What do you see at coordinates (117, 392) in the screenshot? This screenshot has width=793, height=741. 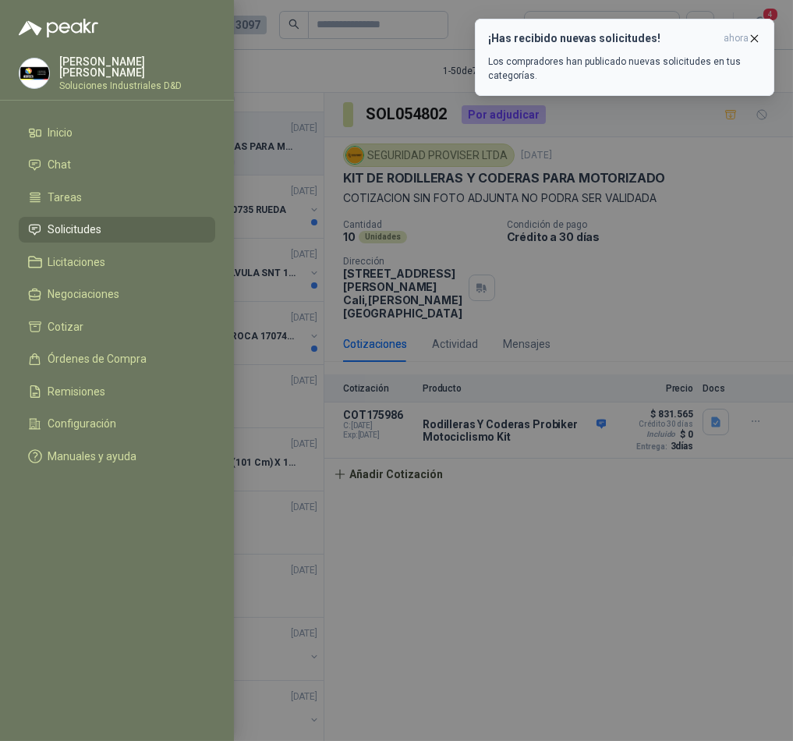 I see `a: Remisiones` at bounding box center [117, 392].